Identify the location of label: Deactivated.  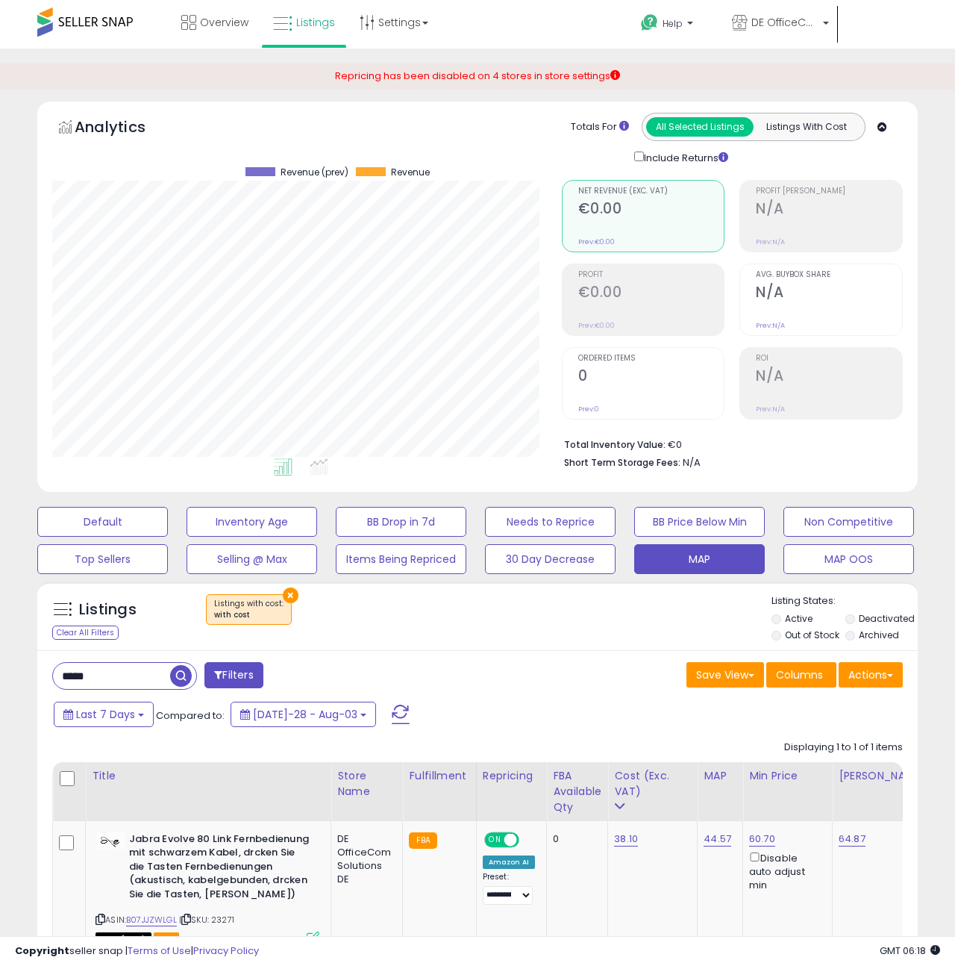
(887, 618).